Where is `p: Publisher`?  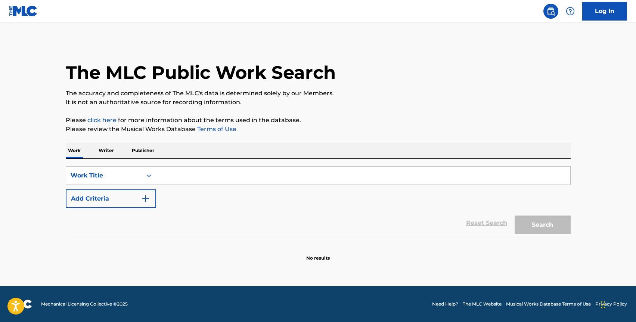 p: Publisher is located at coordinates (143, 151).